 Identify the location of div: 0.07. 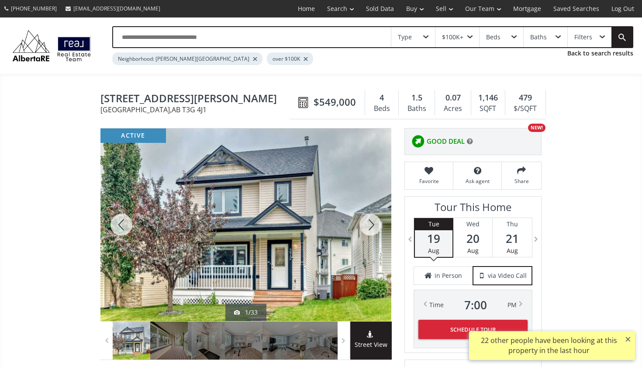
(453, 98).